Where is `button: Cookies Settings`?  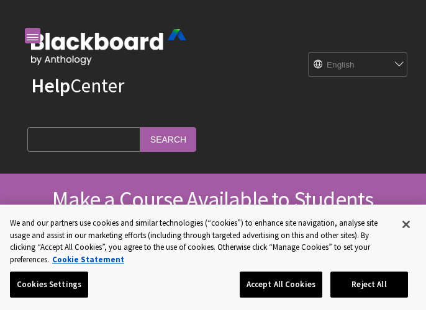 button: Cookies Settings is located at coordinates (49, 285).